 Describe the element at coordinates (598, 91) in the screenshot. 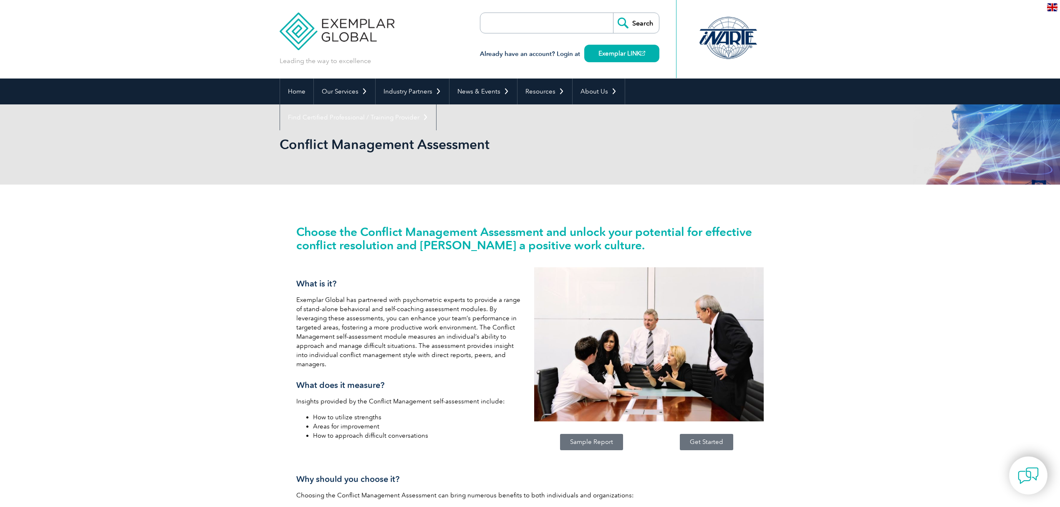

I see `a: About Us` at that location.